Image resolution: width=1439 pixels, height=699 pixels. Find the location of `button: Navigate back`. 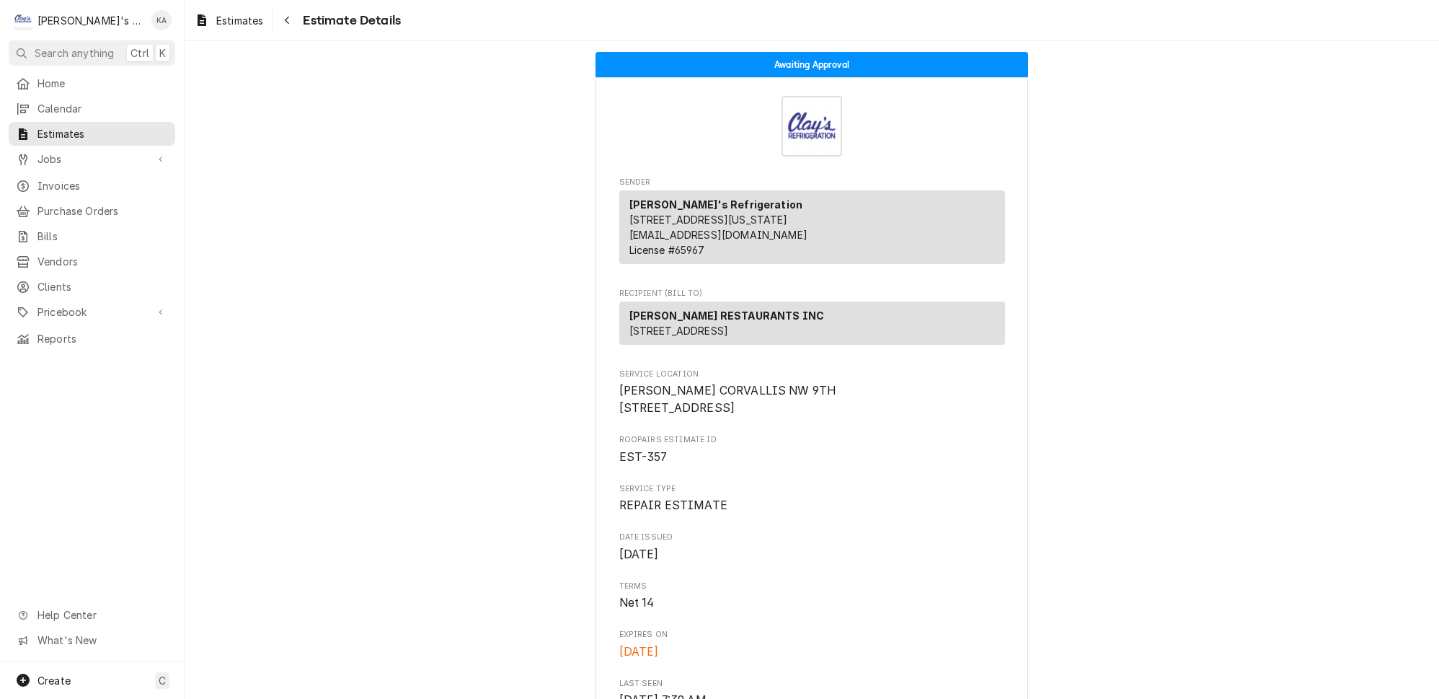

button: Navigate back is located at coordinates (287, 20).